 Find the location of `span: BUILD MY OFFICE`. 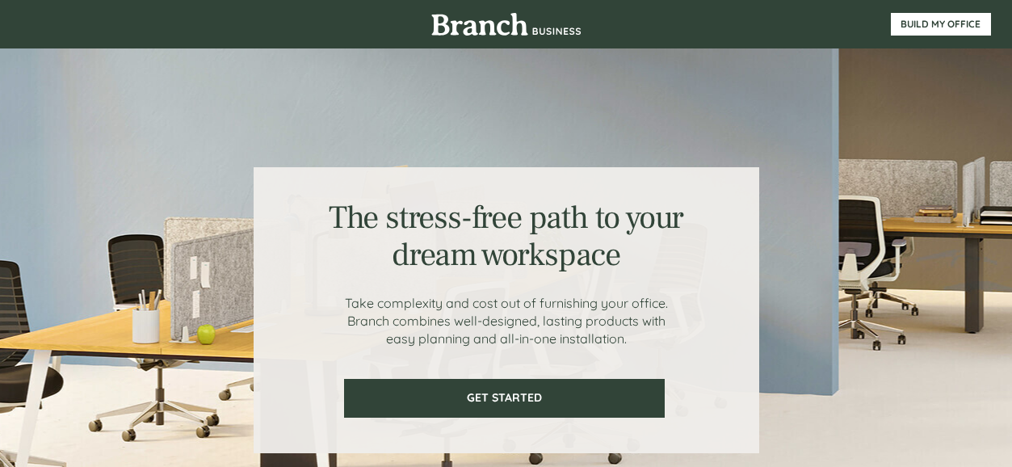

span: BUILD MY OFFICE is located at coordinates (941, 24).